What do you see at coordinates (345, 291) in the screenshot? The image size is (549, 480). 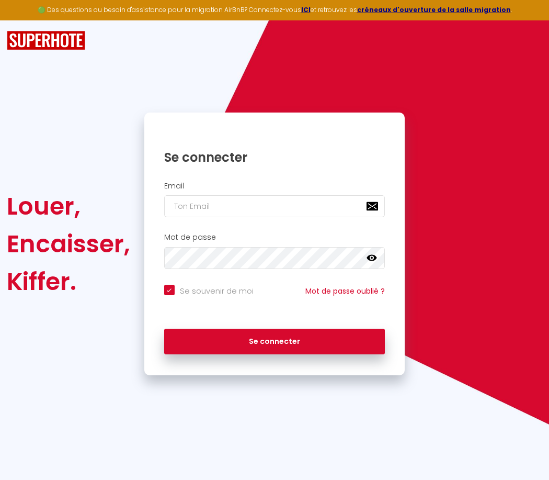 I see `a: Mot de passe oublié ?` at bounding box center [345, 291].